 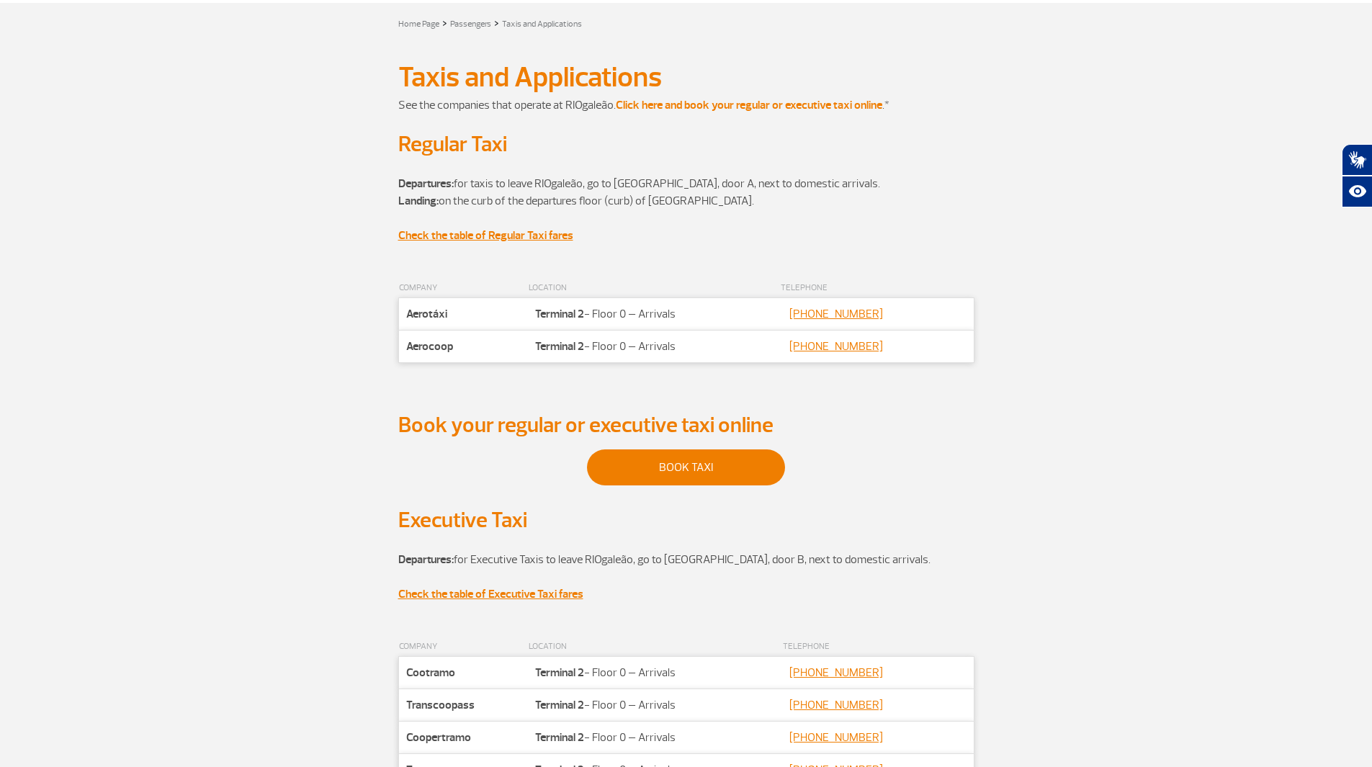 What do you see at coordinates (1357, 176) in the screenshot?
I see `div: Plugin de acessibilidade da Hand Talk.` at bounding box center [1357, 176].